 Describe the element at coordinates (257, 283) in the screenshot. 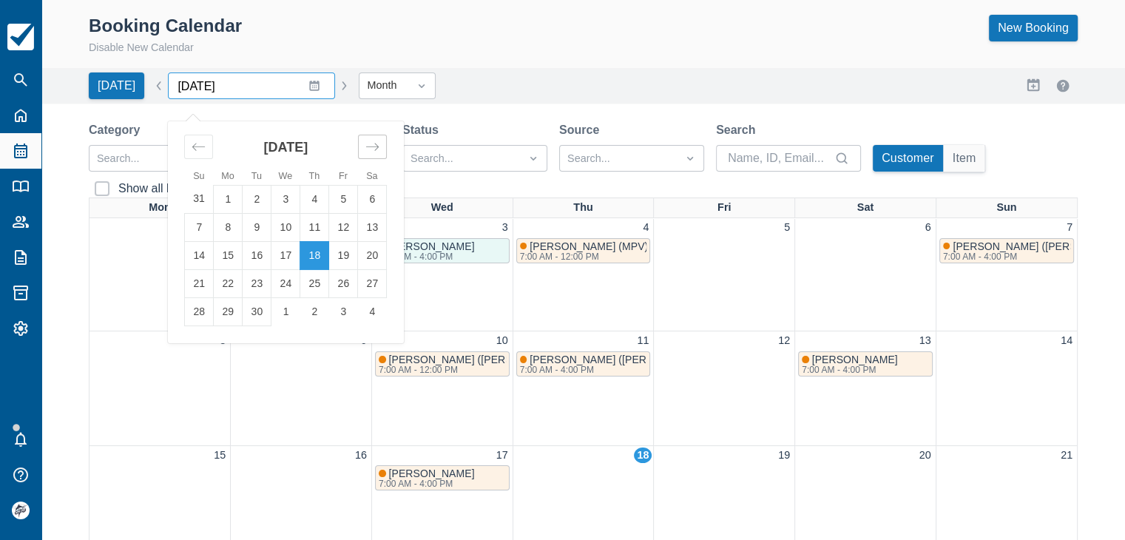

I see `td: Tuesday, September 23, 2025` at that location.